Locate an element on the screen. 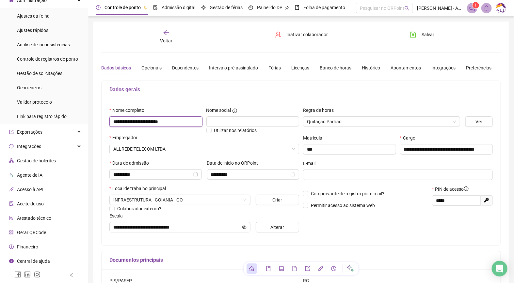 This screenshot has width=514, height=283. span: Inativar colaborador is located at coordinates (307, 35).